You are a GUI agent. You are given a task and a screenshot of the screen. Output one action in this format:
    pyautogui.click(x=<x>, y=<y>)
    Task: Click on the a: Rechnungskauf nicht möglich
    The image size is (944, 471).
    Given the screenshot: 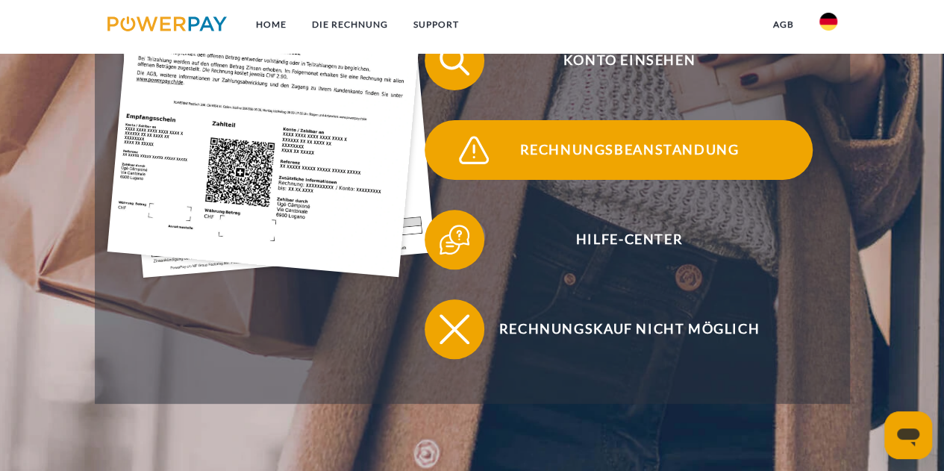 What is the action you would take?
    pyautogui.click(x=619, y=329)
    